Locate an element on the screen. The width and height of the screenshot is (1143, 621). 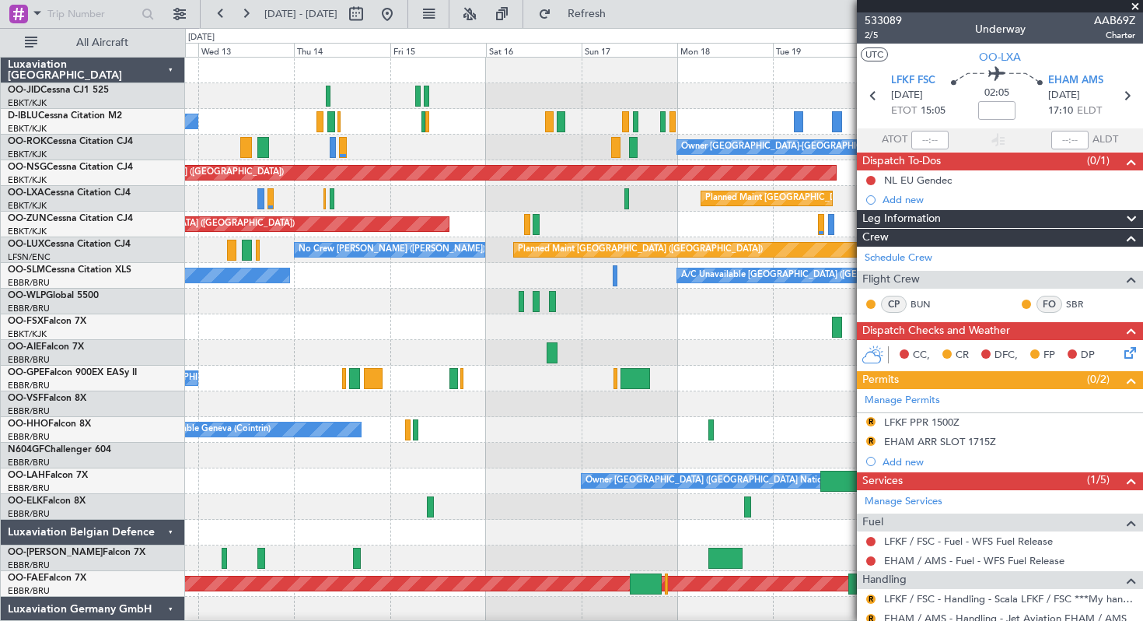
span: All Aircraft is located at coordinates (102, 43).